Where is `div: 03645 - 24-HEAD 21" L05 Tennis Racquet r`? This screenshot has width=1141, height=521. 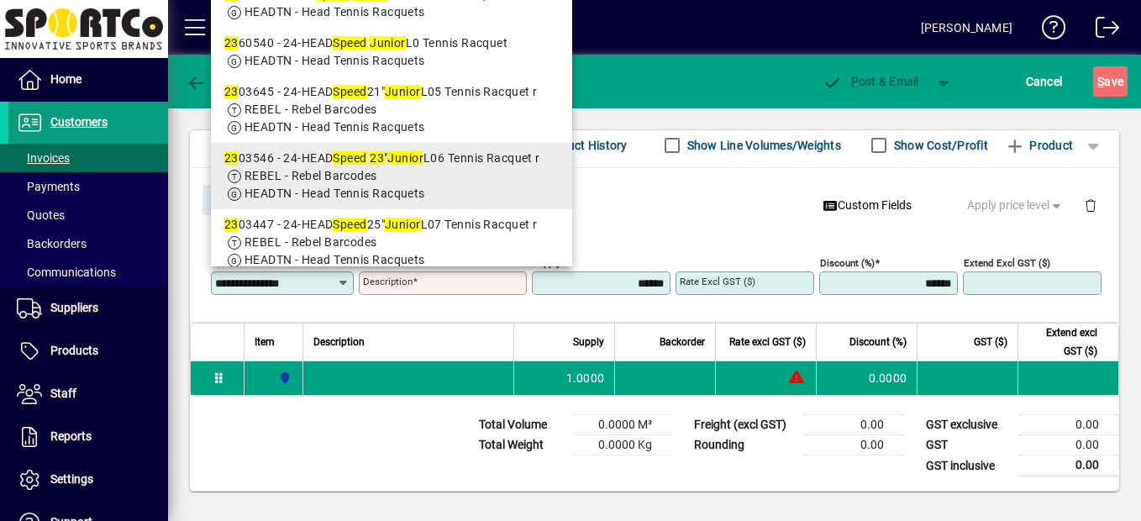 div: 03645 - 24-HEAD 21" L05 Tennis Racquet r is located at coordinates (392, 92).